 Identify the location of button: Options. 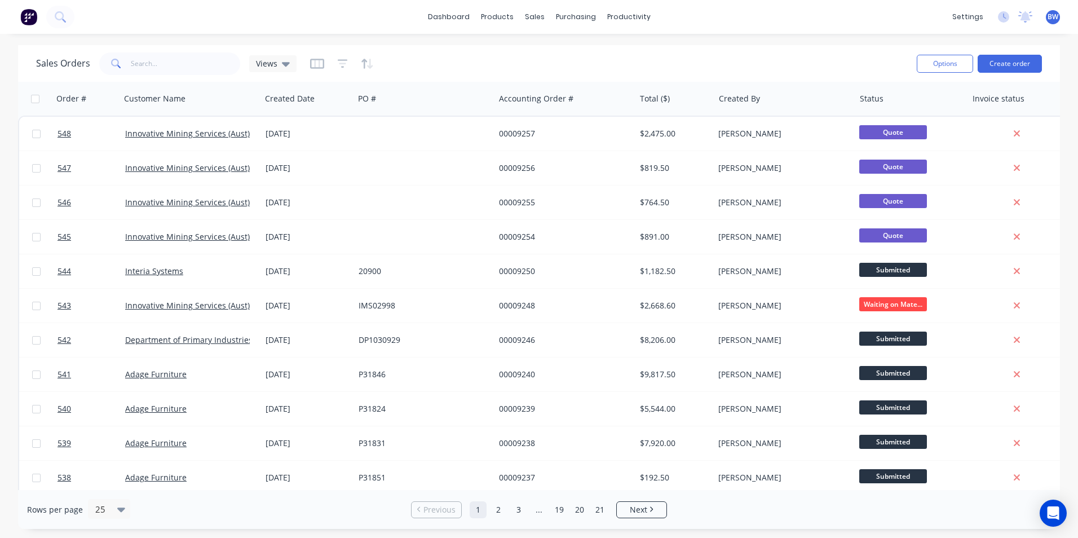
(945, 64).